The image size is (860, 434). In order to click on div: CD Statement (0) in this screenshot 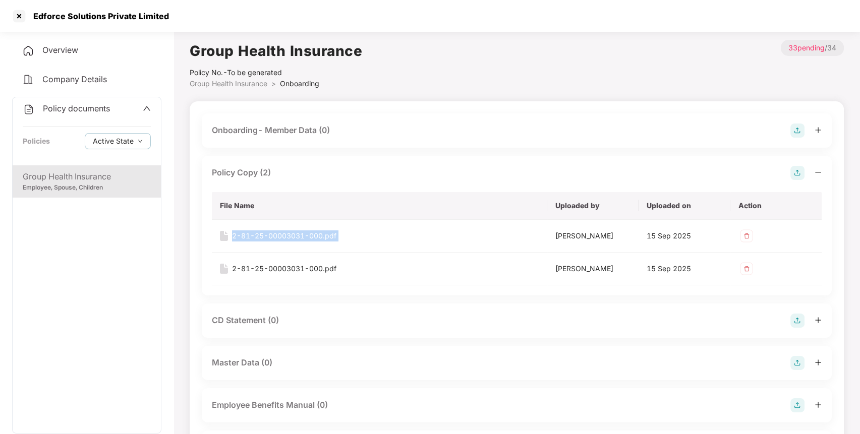, I will do `click(245, 320)`.